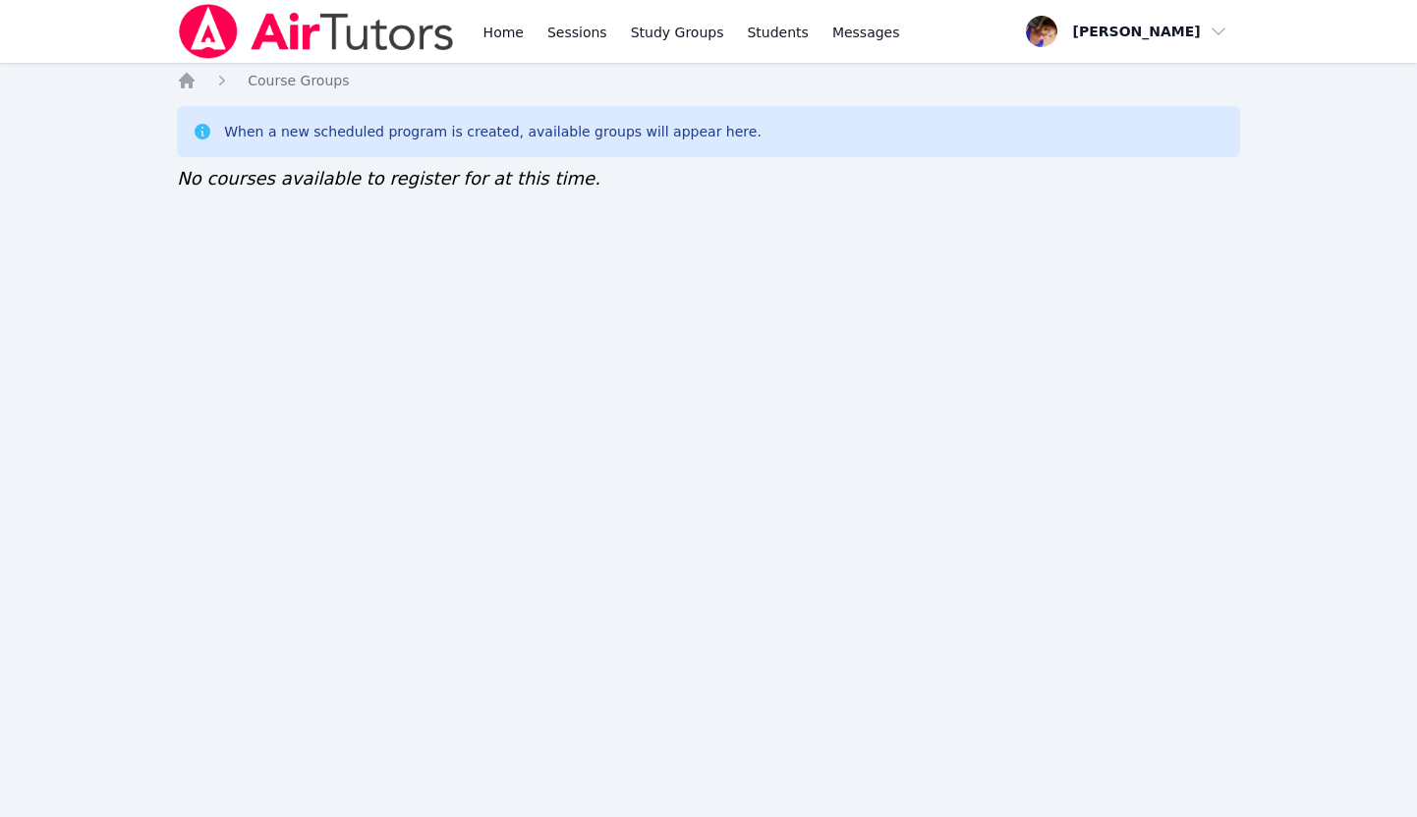 Image resolution: width=1417 pixels, height=817 pixels. What do you see at coordinates (866, 32) in the screenshot?
I see `span: Messages` at bounding box center [866, 32].